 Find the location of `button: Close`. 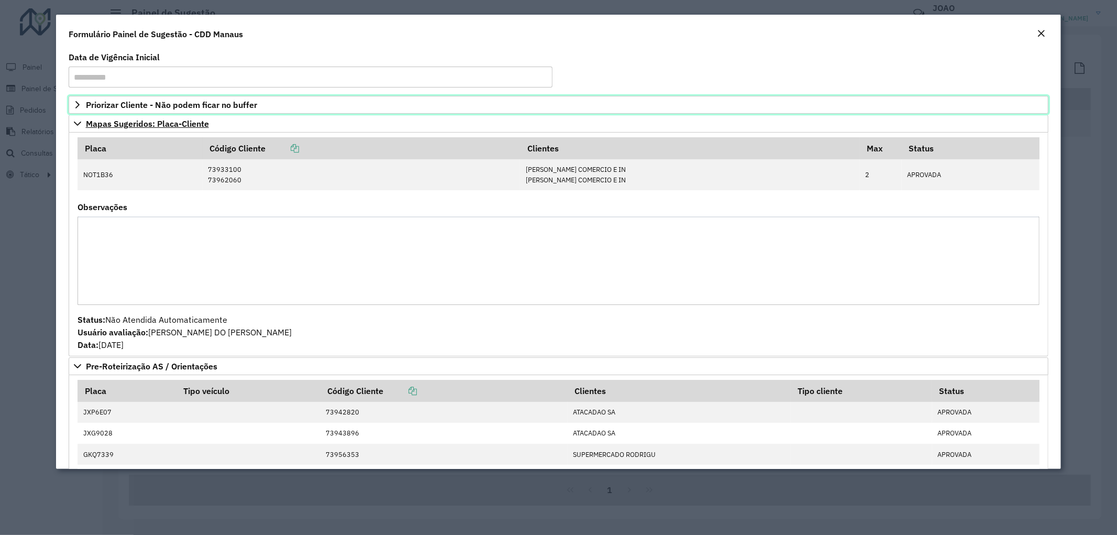

button: Close is located at coordinates (1041, 34).